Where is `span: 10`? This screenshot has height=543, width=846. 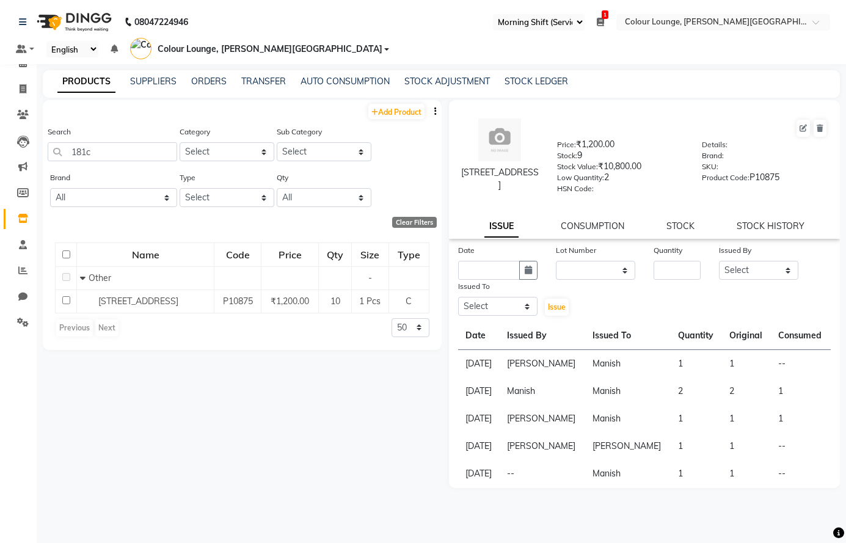 span: 10 is located at coordinates (335, 301).